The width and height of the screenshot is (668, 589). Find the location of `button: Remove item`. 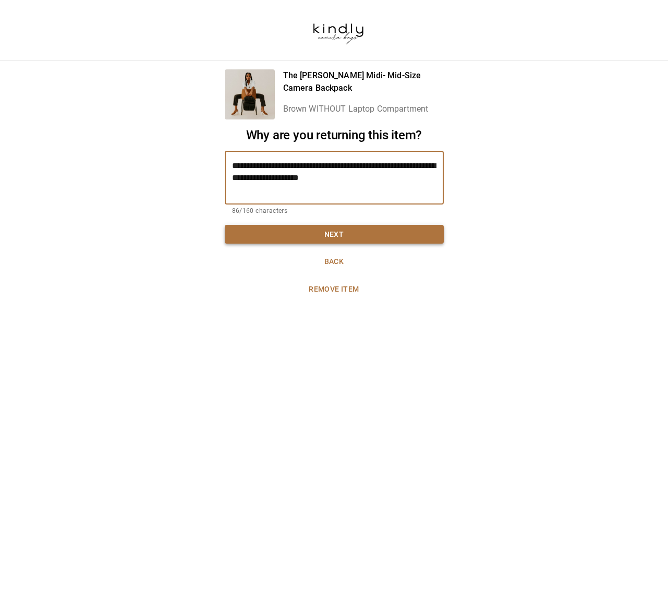

button: Remove item is located at coordinates (334, 289).